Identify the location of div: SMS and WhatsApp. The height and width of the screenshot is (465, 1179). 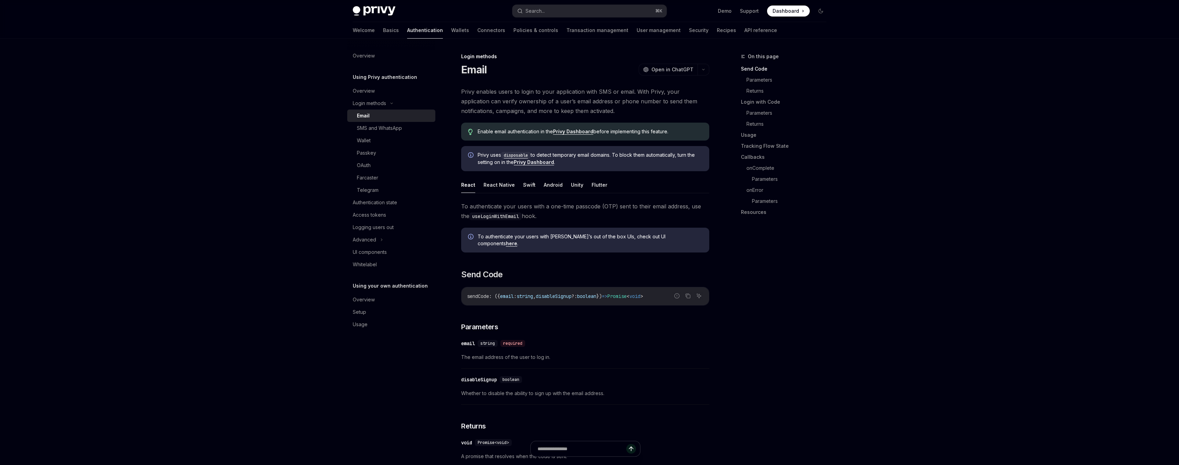
(379, 128).